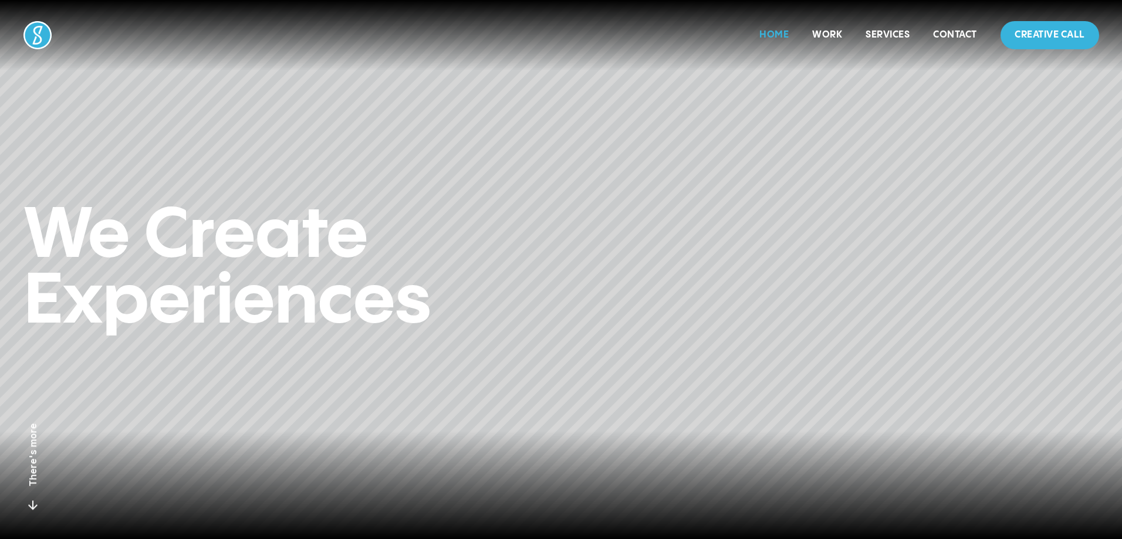 This screenshot has width=1122, height=539. I want to click on h1: Experiences, so click(561, 303).